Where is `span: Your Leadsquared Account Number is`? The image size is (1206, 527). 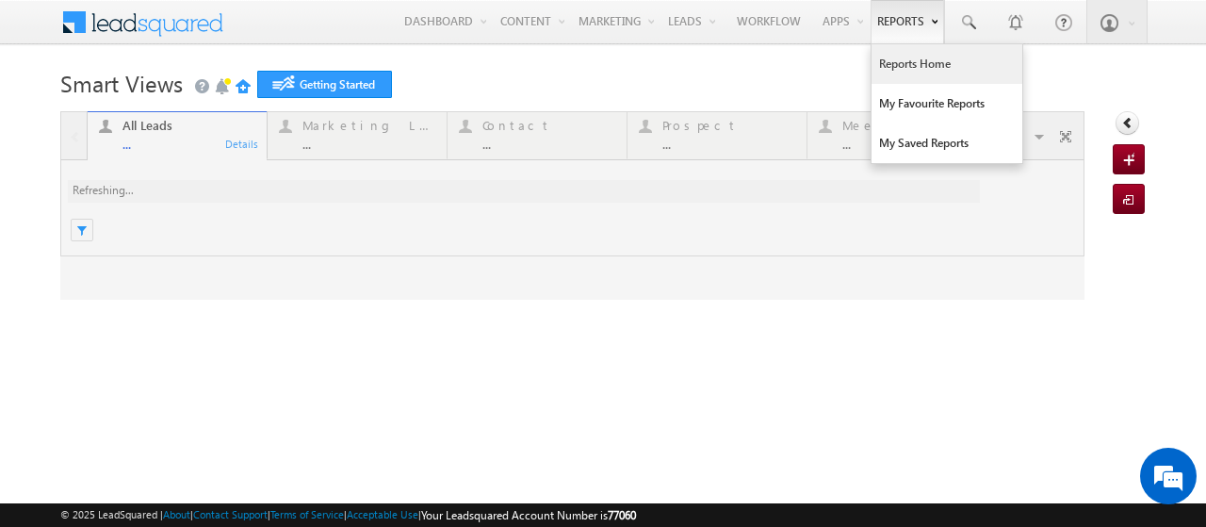
span: Your Leadsquared Account Number is is located at coordinates (528, 514).